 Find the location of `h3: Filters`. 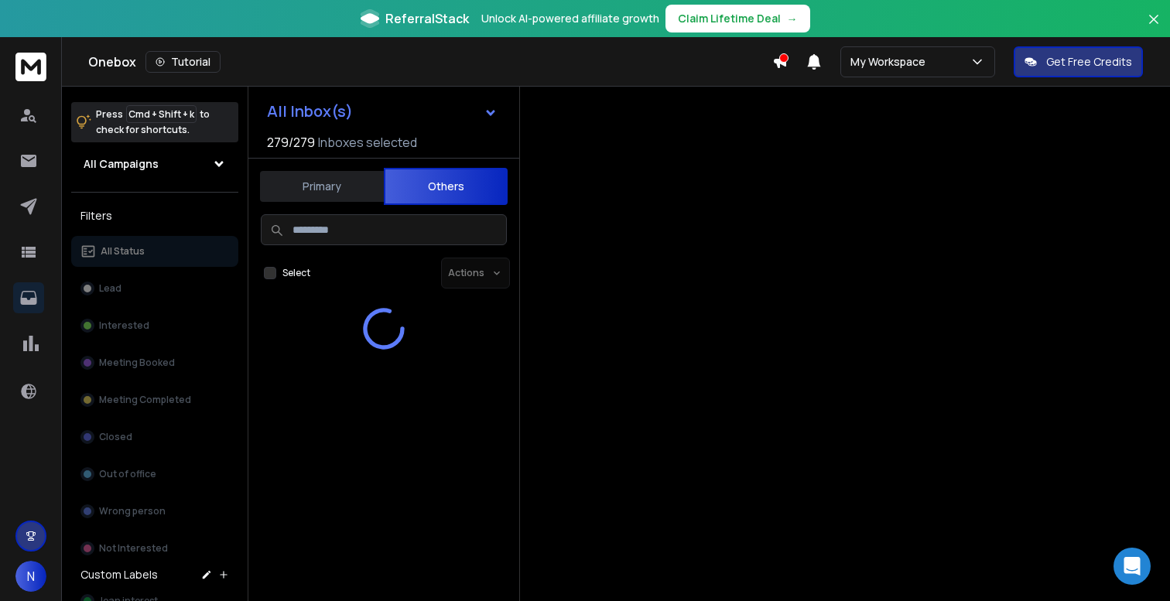

h3: Filters is located at coordinates (155, 216).